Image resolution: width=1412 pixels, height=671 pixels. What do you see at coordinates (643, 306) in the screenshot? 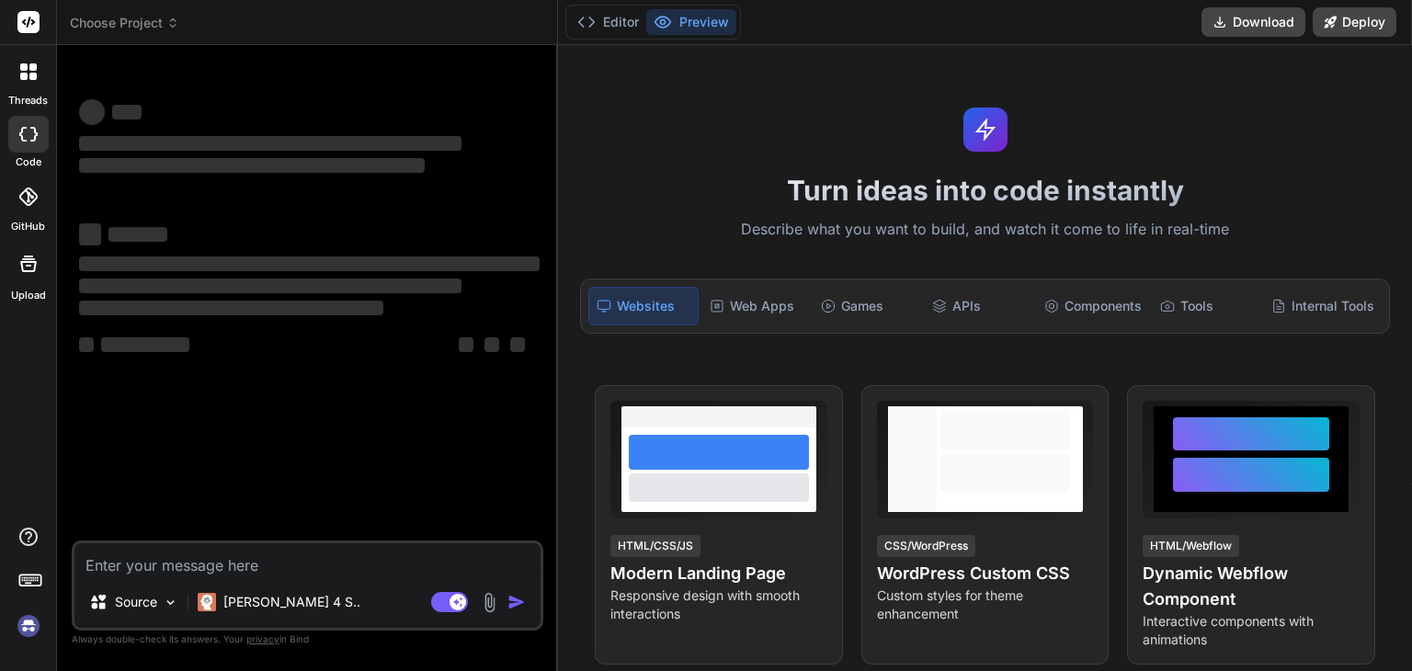
I see `div: Websites` at bounding box center [643, 306].